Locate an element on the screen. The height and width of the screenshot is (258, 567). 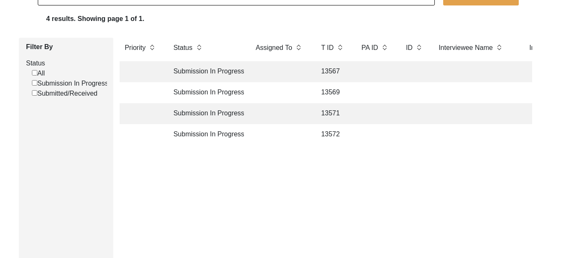
td: 13572 is located at coordinates (333, 135).